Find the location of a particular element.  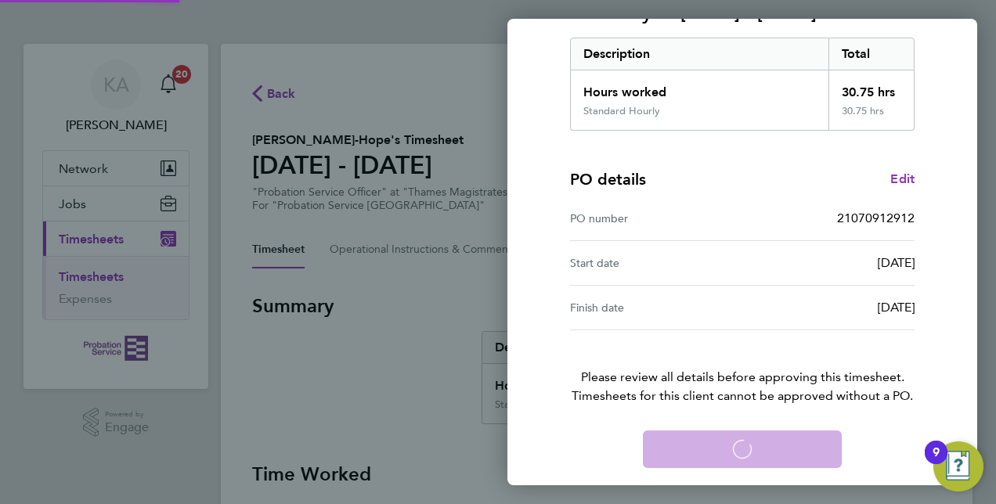

button: Open Resource Center, 9 new notifications is located at coordinates (959, 467).